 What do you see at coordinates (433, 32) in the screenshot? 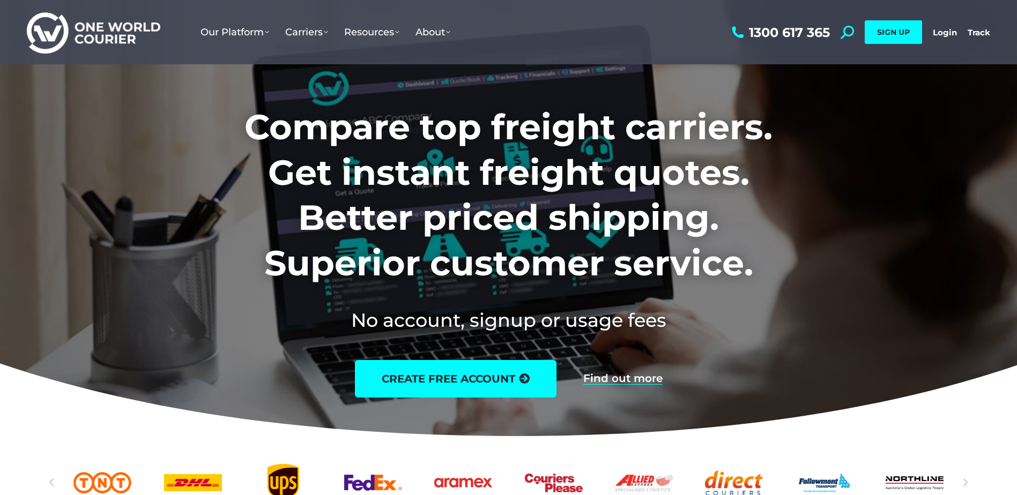
I see `a: About` at bounding box center [433, 32].